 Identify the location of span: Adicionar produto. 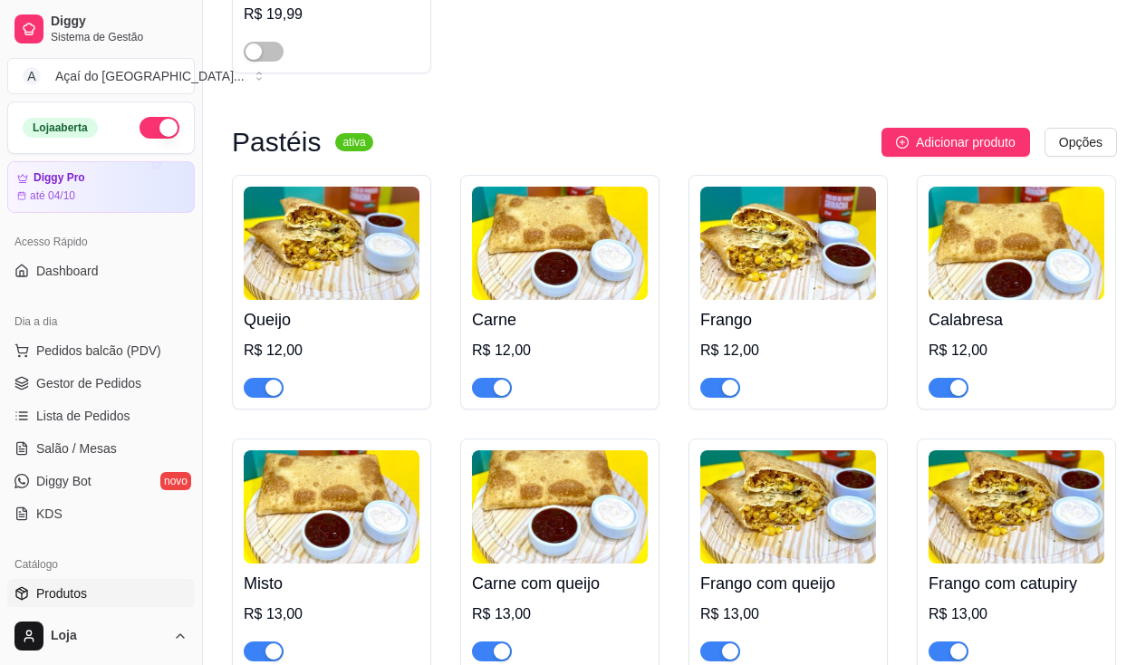
(966, 142).